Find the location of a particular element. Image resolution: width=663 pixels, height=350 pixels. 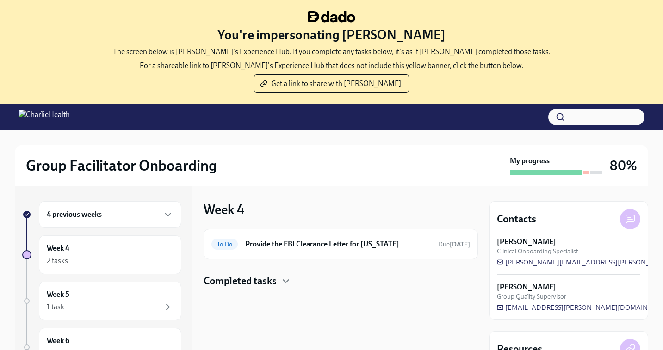

a: Week 42 tasks is located at coordinates (102, 255).